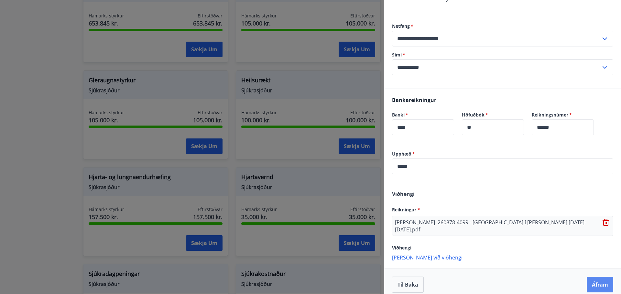 Image resolution: width=621 pixels, height=294 pixels. What do you see at coordinates (600, 285) in the screenshot?
I see `button: Áfram` at bounding box center [600, 285].